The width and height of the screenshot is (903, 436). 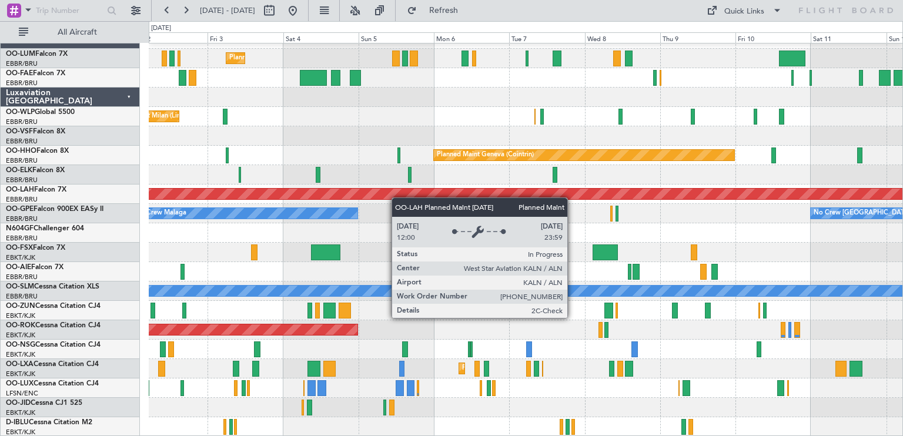 What do you see at coordinates (773, 38) in the screenshot?
I see `div: Fri 10` at bounding box center [773, 38].